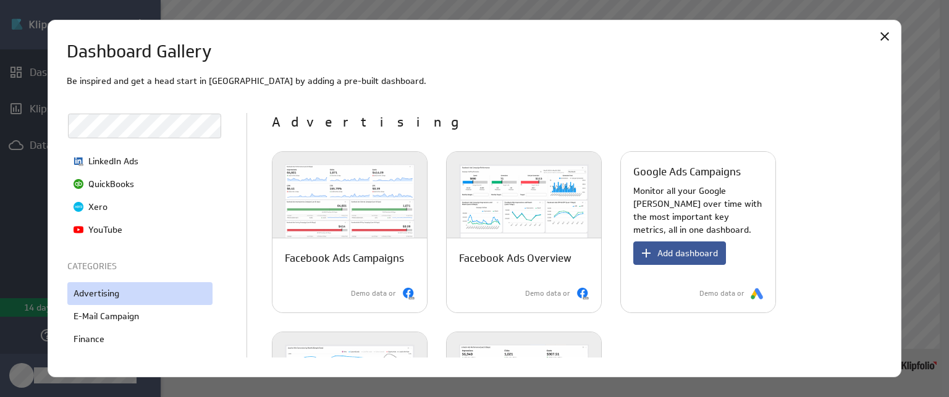 The height and width of the screenshot is (397, 949). Describe the element at coordinates (106, 316) in the screenshot. I see `p: E-Mail Campaign` at that location.